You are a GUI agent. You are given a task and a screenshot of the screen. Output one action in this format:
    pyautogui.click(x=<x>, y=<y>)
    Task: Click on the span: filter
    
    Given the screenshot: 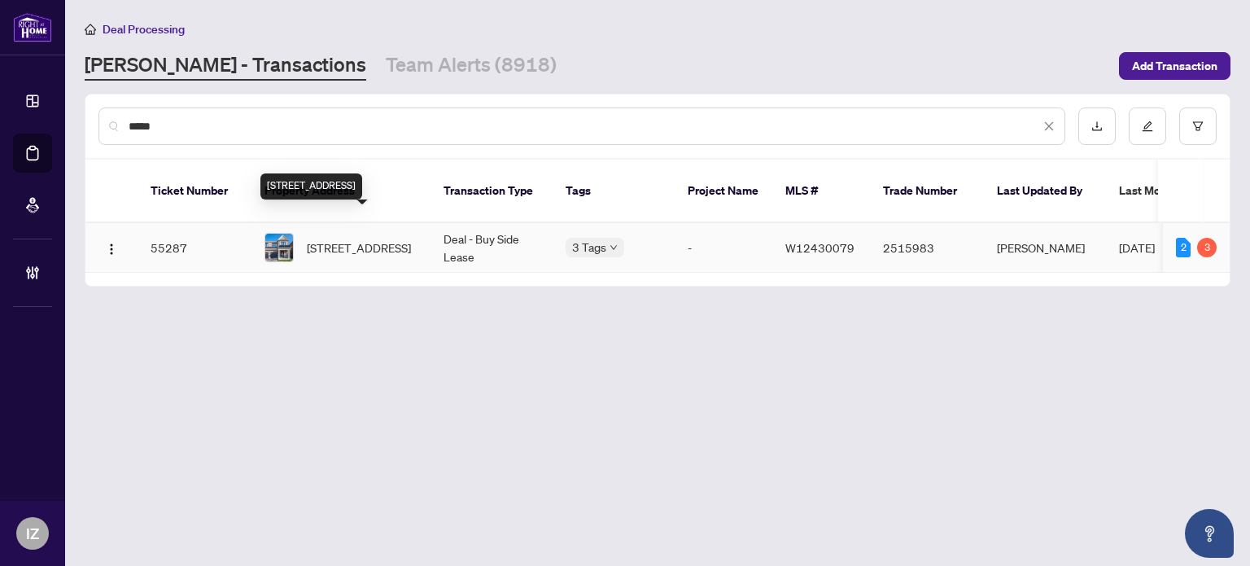 What is the action you would take?
    pyautogui.click(x=1198, y=126)
    